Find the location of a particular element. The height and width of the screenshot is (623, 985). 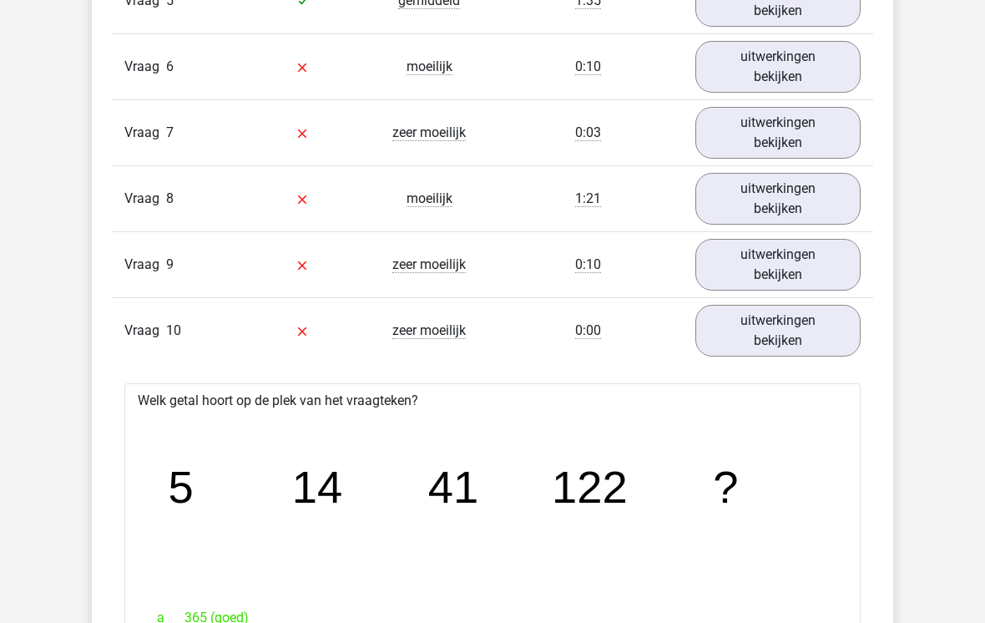

span: 10 is located at coordinates (174, 331).